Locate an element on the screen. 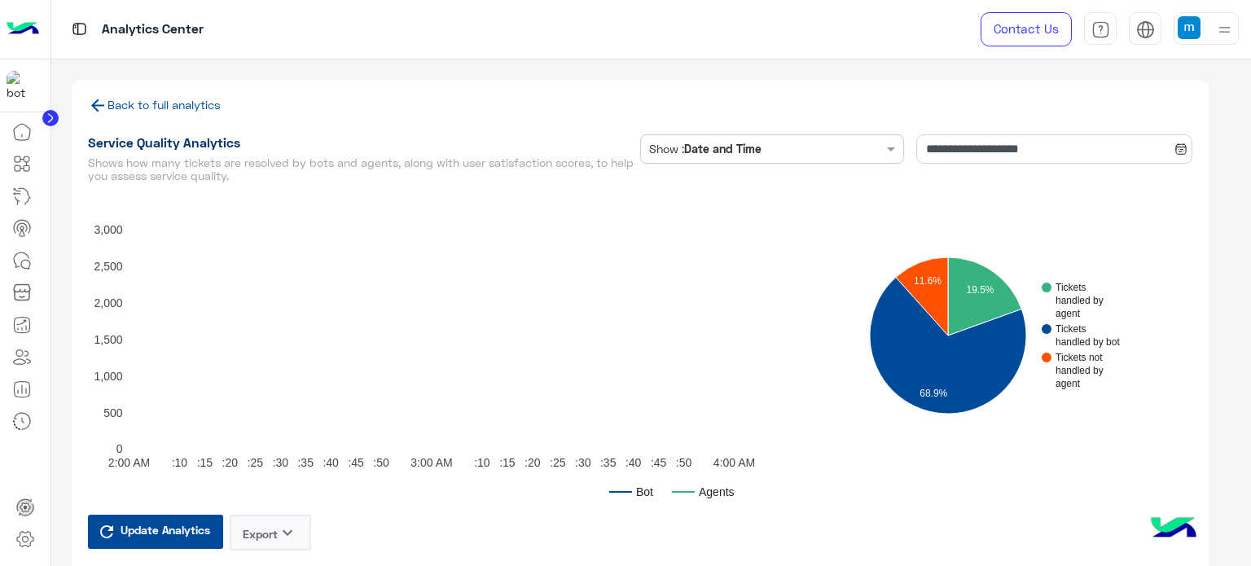 The width and height of the screenshot is (1251, 566). text: handled by bot is located at coordinates (1087, 342).